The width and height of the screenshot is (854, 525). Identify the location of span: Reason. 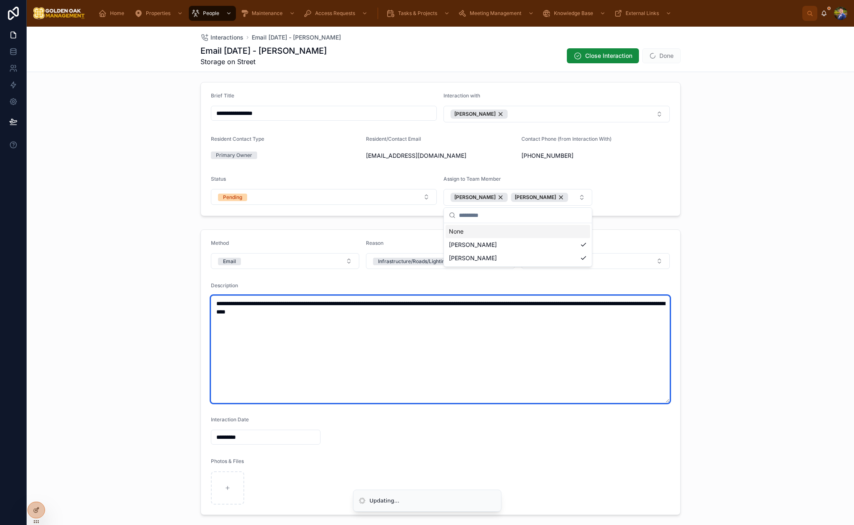
(375, 243).